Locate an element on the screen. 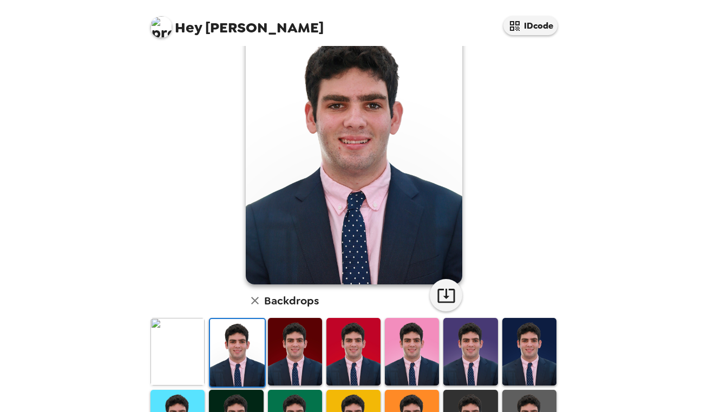 The width and height of the screenshot is (708, 412). h6: Backdrops is located at coordinates (291, 301).